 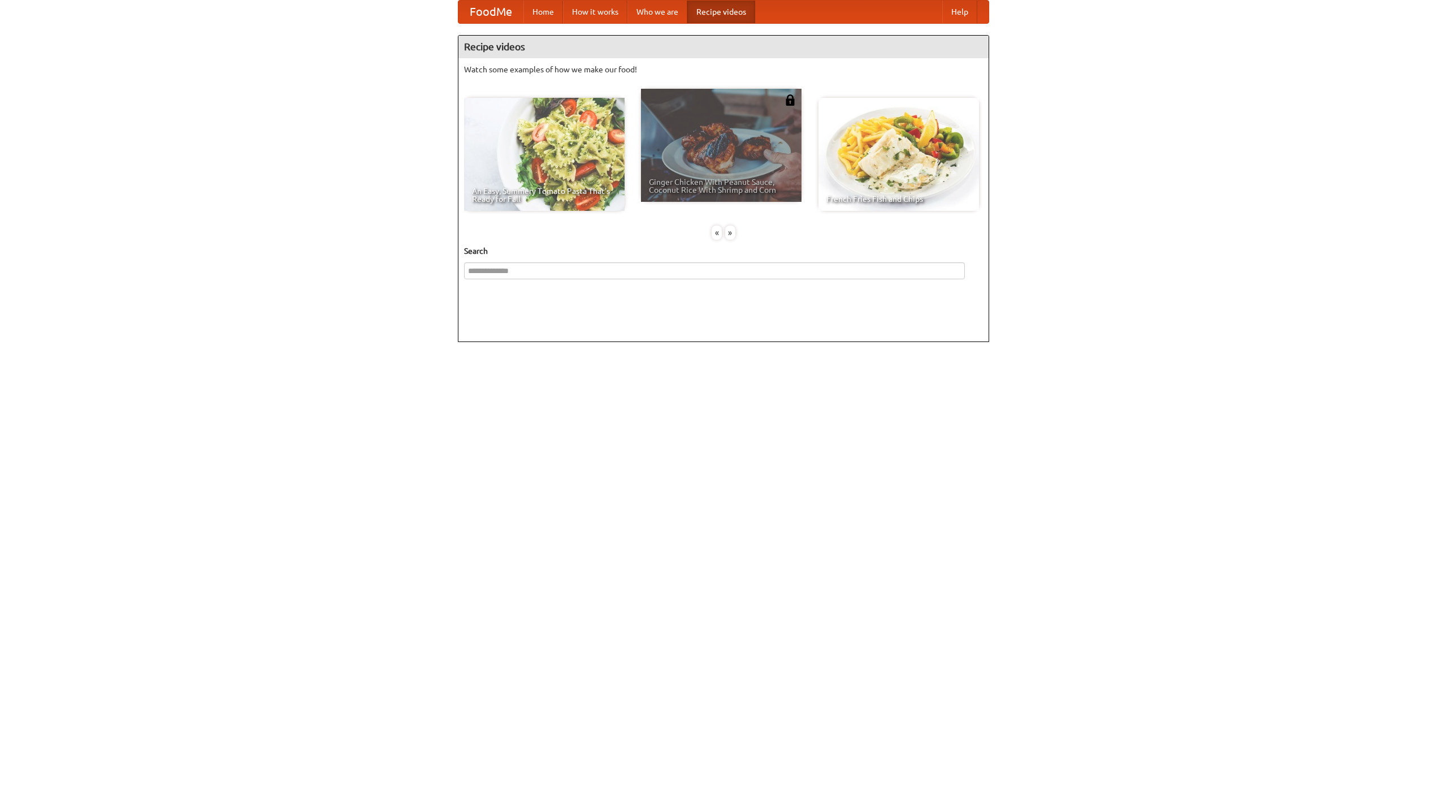 What do you see at coordinates (544, 154) in the screenshot?
I see `a: An Easy, Summery Tomato Pasta That's Ready for Fall` at bounding box center [544, 154].